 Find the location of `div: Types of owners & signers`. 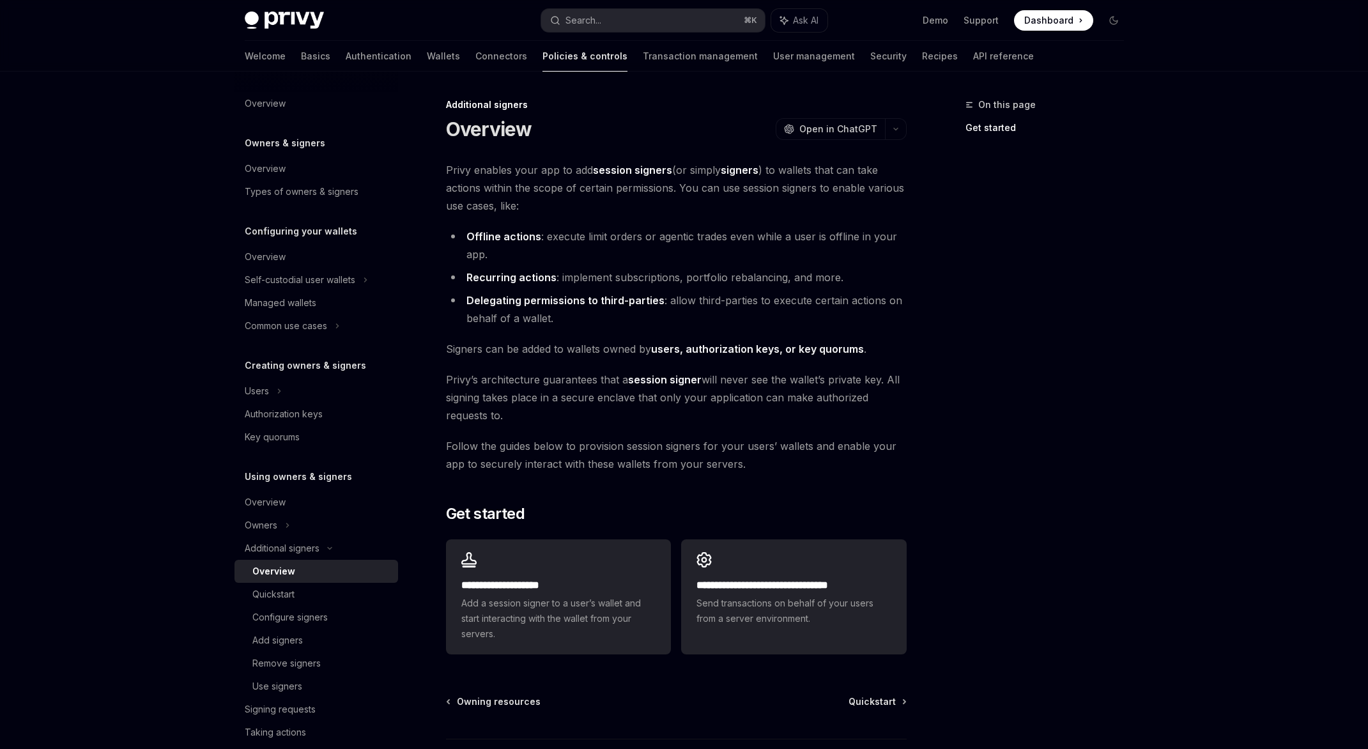

div: Types of owners & signers is located at coordinates (302, 192).